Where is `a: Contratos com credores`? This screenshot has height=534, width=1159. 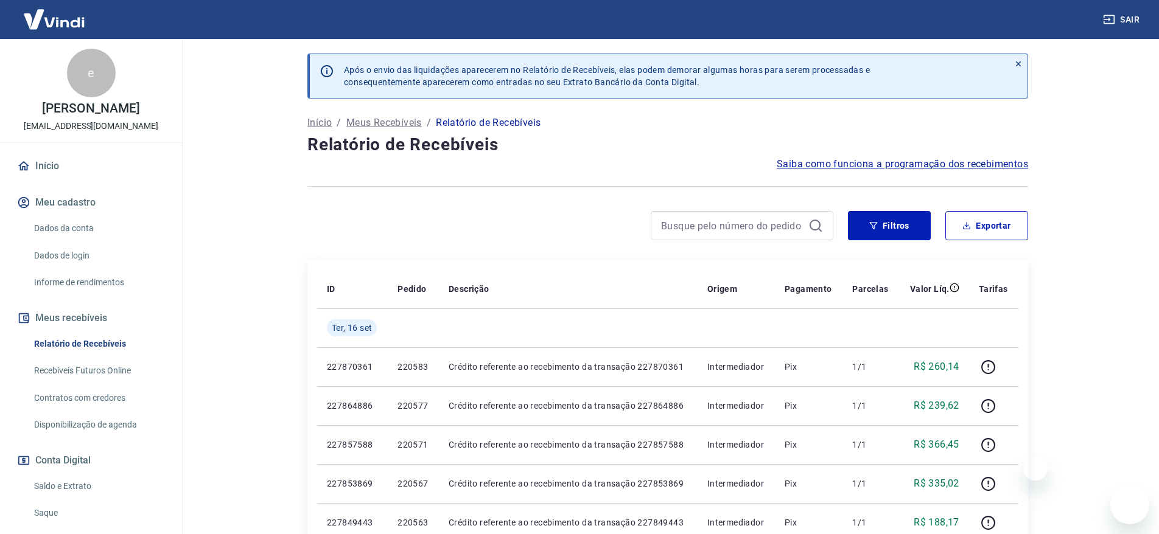
a: Contratos com credores is located at coordinates (98, 398).